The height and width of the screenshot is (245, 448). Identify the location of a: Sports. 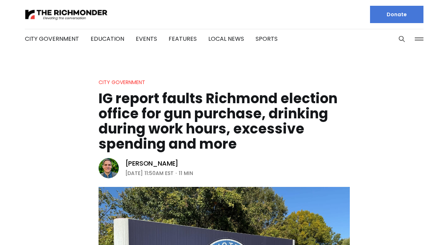
(266, 39).